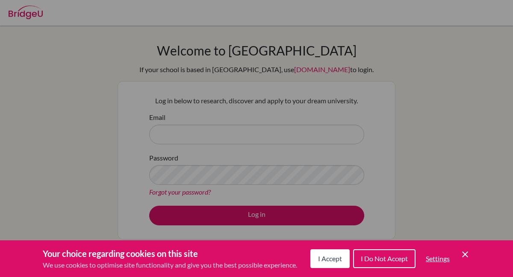 The image size is (513, 277). I want to click on span: I Do Not Accept, so click(384, 259).